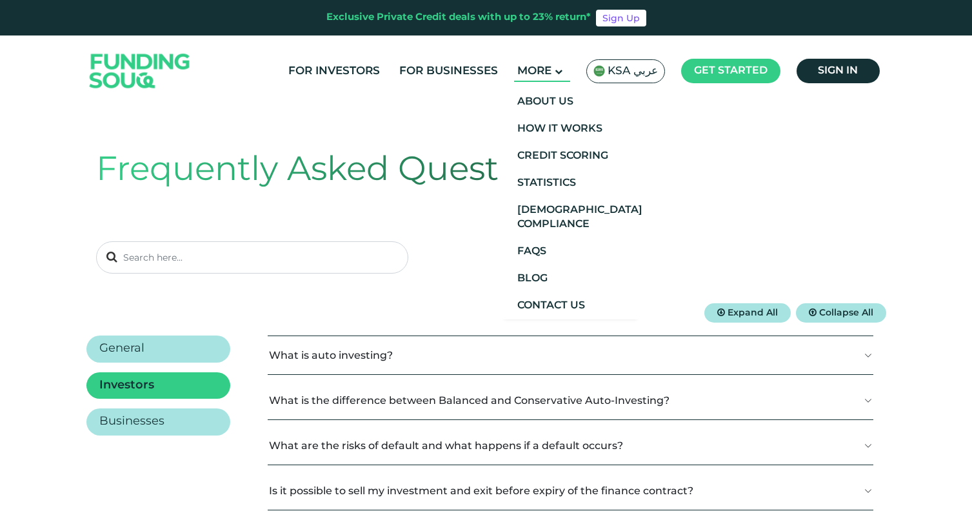 The image size is (972, 522). Describe the element at coordinates (570, 183) in the screenshot. I see `a: Statistics` at that location.